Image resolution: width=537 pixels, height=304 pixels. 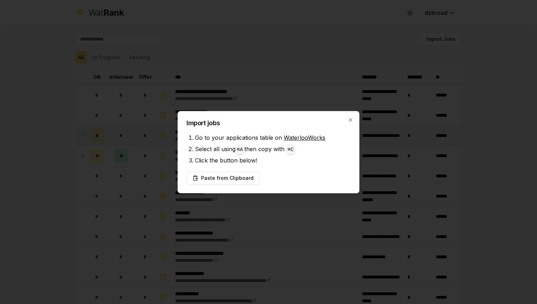 I want to click on li: Click the button below!, so click(x=273, y=161).